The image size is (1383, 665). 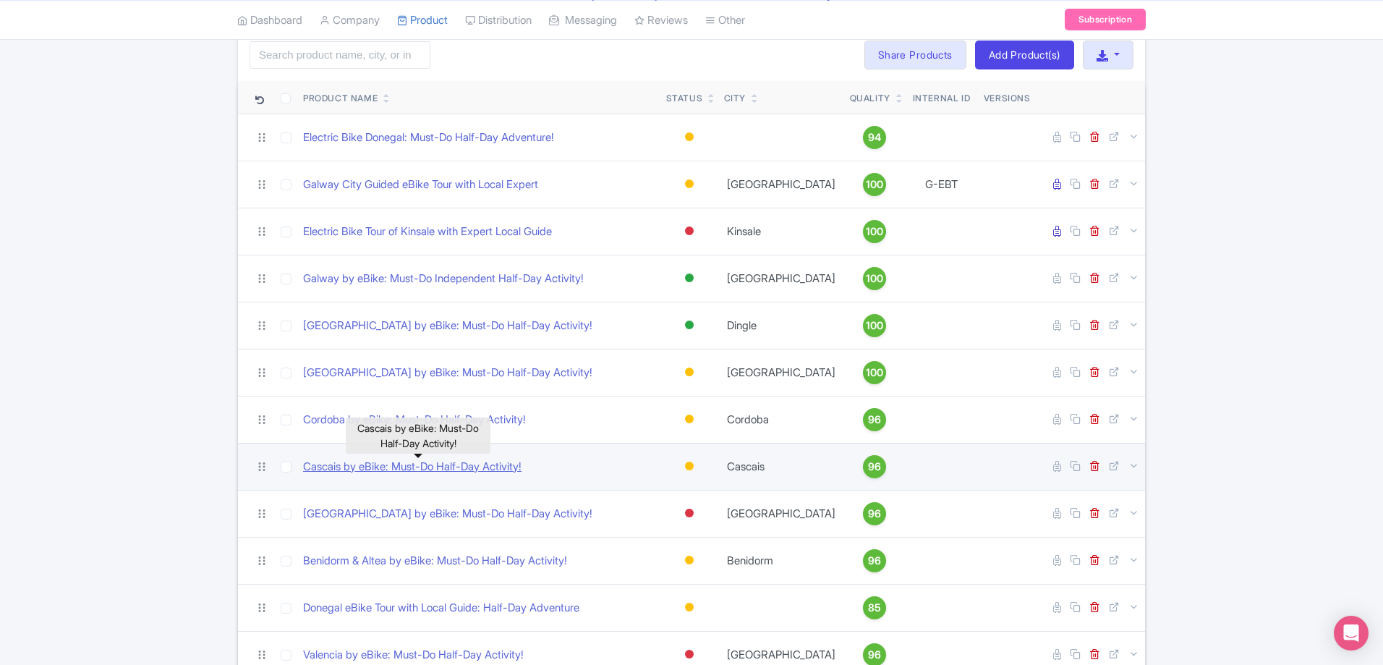 What do you see at coordinates (413, 654) in the screenshot?
I see `a: Valencia by eBike: Must-Do Half-Day Activity!` at bounding box center [413, 654].